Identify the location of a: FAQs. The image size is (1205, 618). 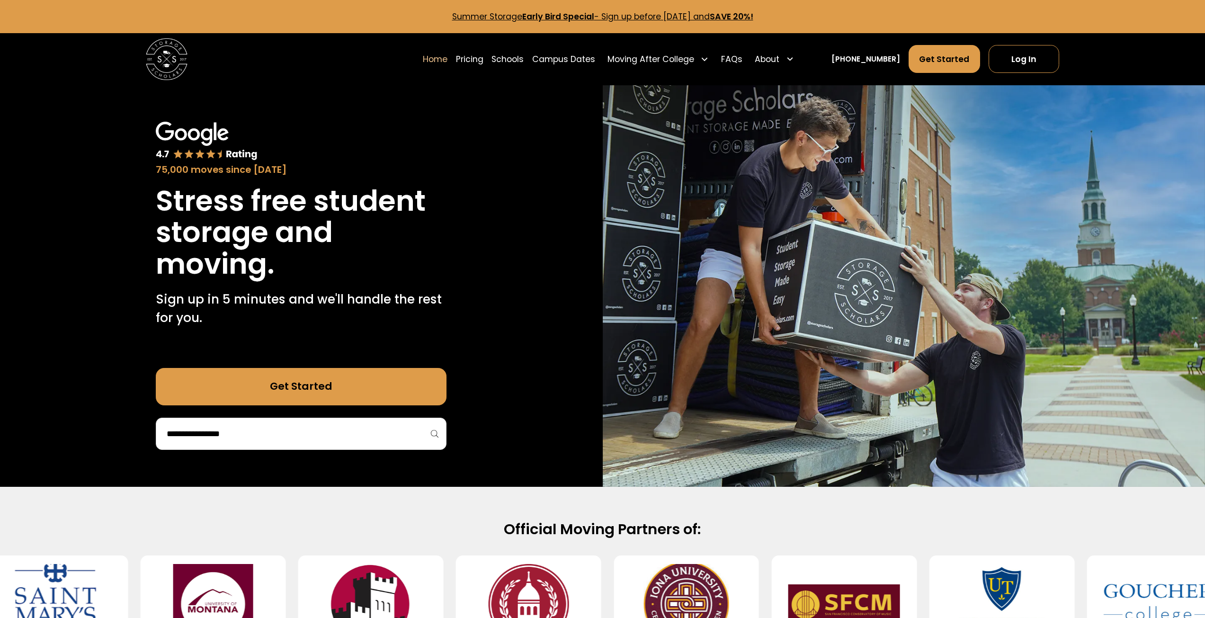
(732, 59).